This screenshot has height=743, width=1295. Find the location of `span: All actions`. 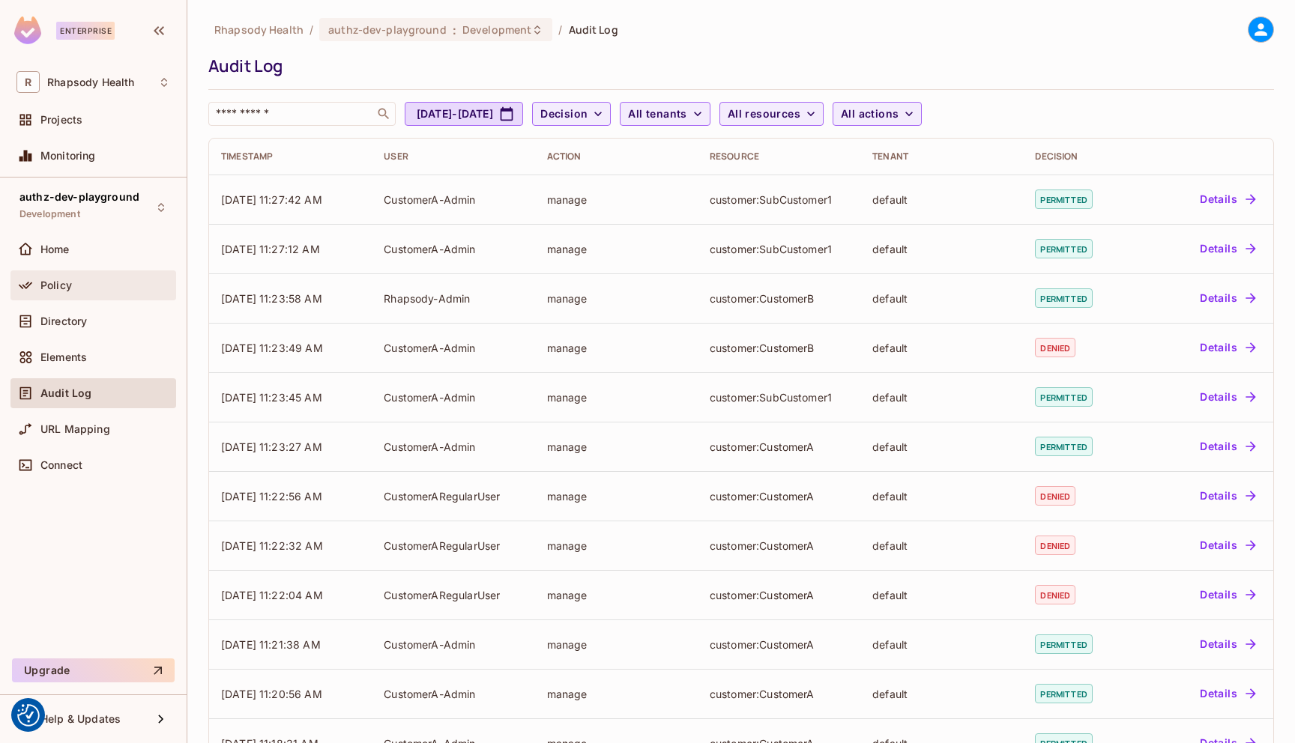

span: All actions is located at coordinates (869, 114).